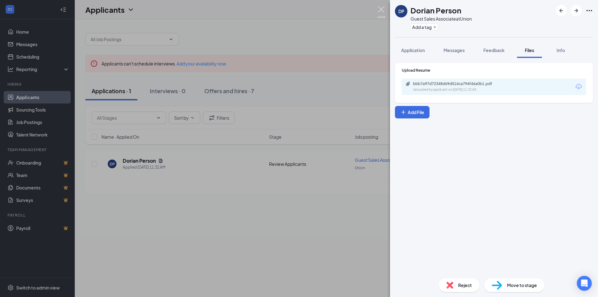 The image size is (598, 297). Describe the element at coordinates (561, 11) in the screenshot. I see `svg: ArrowLeftNew` at that location.